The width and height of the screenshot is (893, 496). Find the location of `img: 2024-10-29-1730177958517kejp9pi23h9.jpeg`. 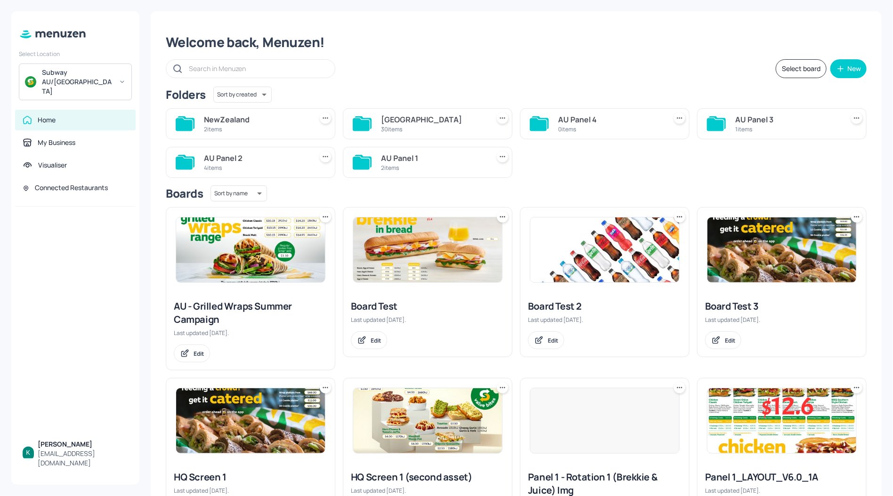

img: 2024-10-29-1730177958517kejp9pi23h9.jpeg is located at coordinates (427, 421).